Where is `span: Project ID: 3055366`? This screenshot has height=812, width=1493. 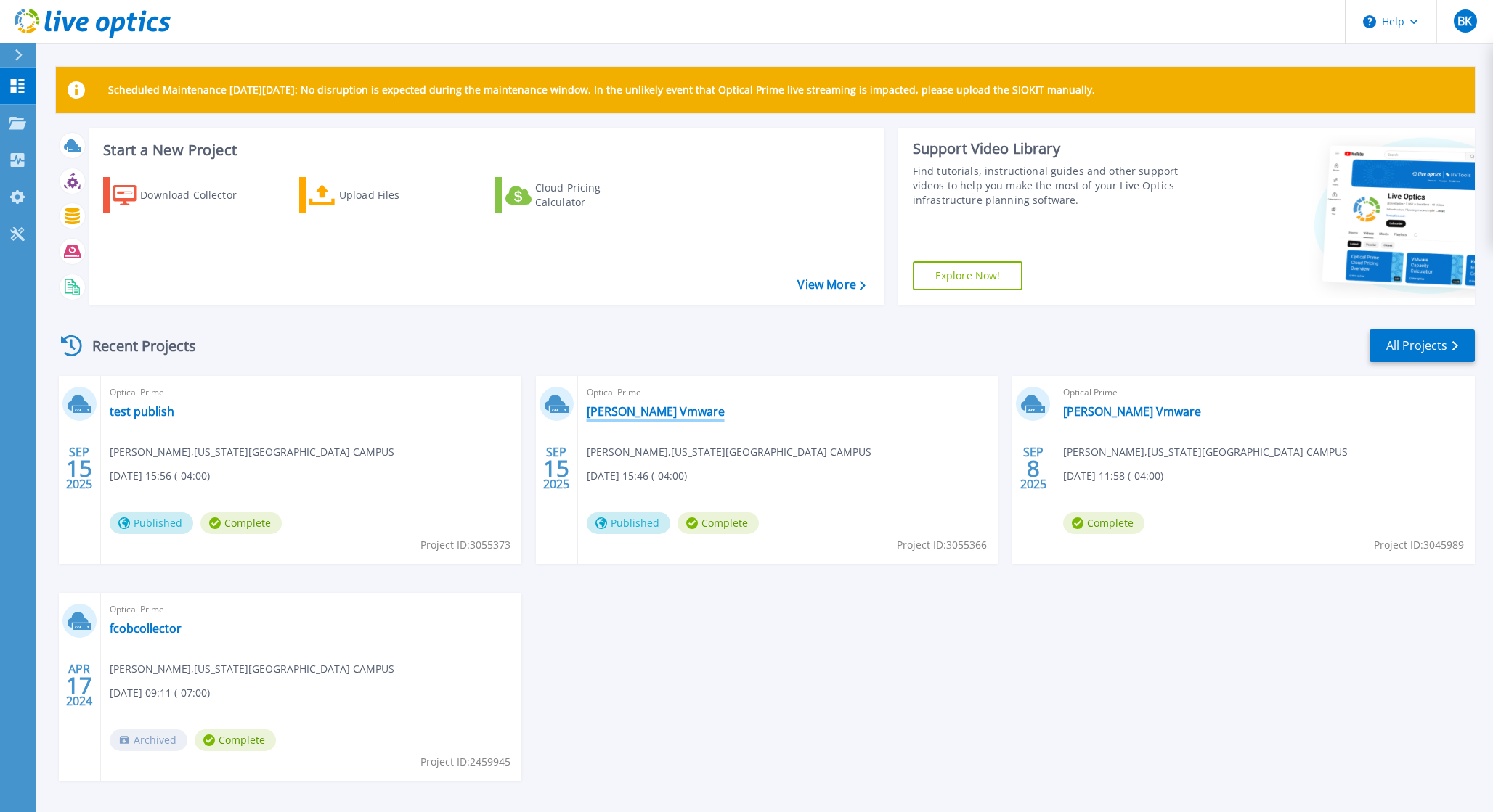
span: Project ID: 3055366 is located at coordinates (942, 545).